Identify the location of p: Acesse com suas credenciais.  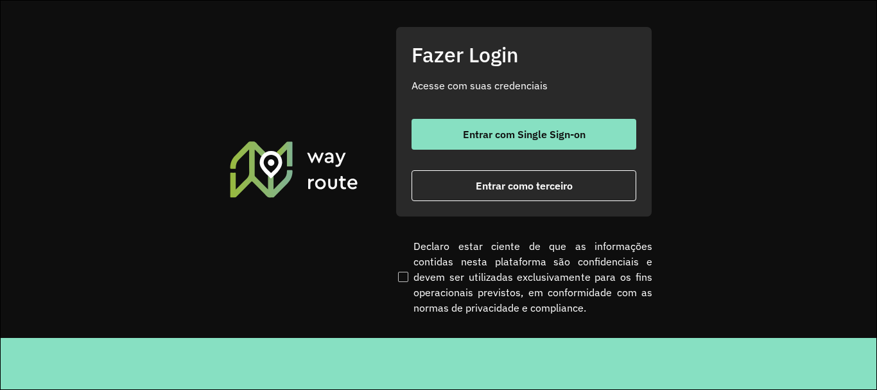
(524, 85).